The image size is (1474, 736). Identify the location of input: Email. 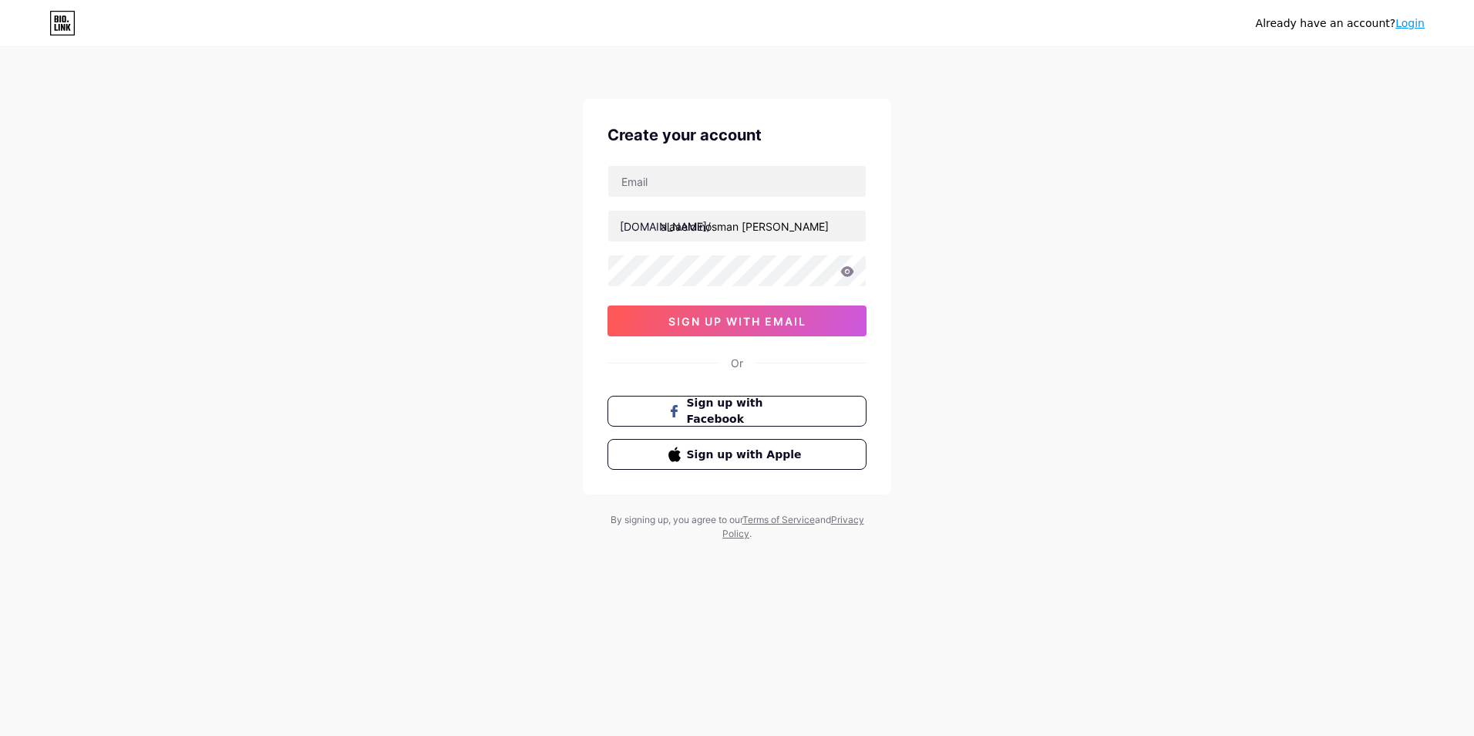
(737, 181).